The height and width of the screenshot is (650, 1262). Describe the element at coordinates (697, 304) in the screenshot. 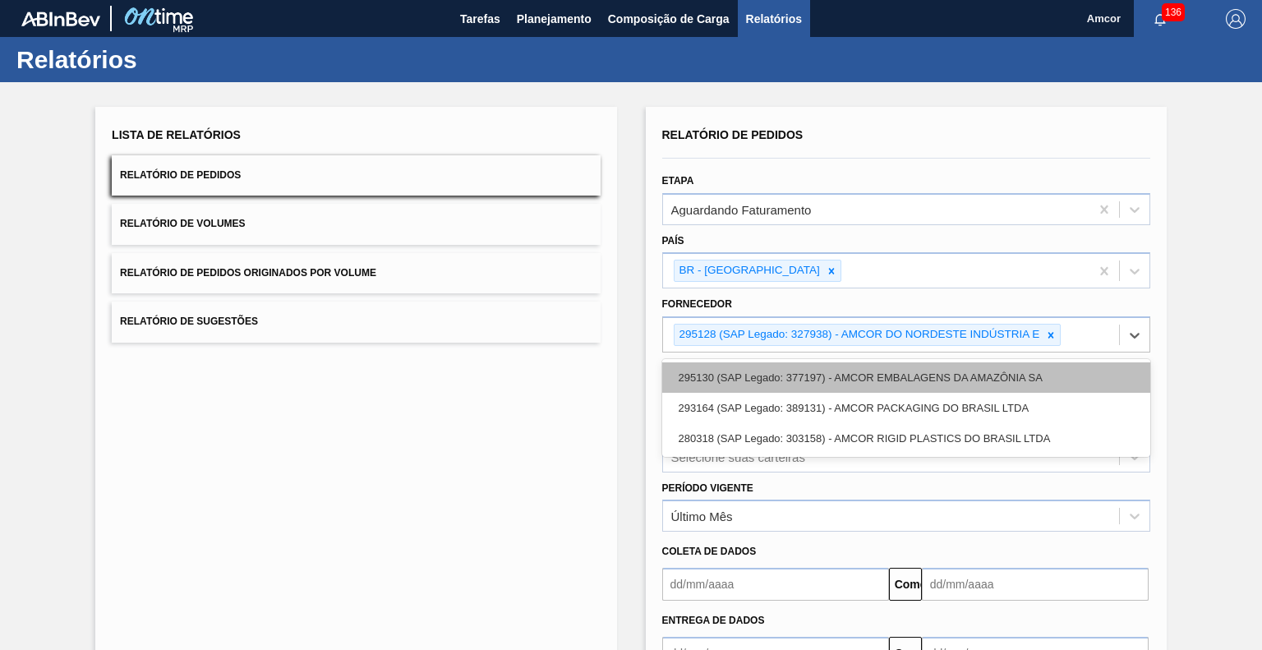

I see `font: Fornecedor` at that location.